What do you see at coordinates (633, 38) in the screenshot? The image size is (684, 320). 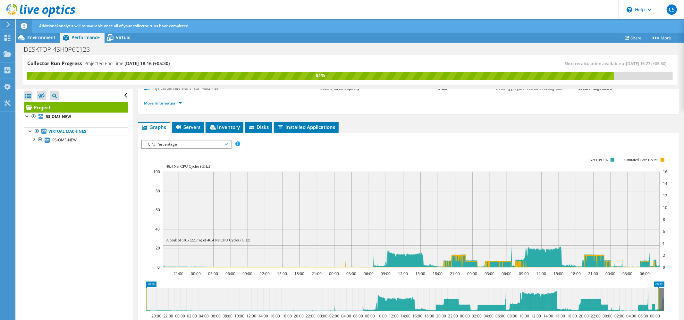 I see `a: Share` at bounding box center [633, 38].